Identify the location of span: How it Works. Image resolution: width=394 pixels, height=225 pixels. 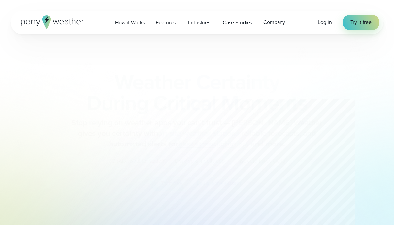
(130, 23).